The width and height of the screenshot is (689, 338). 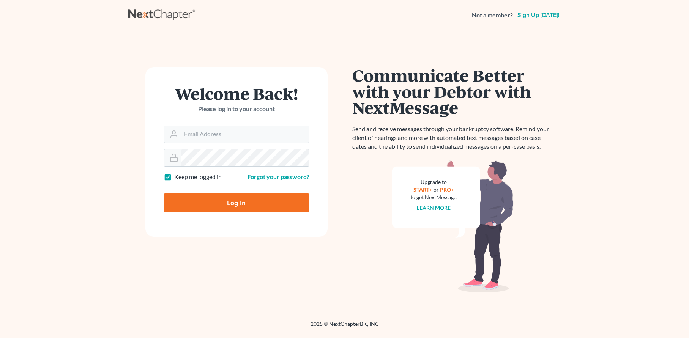 What do you see at coordinates (436, 189) in the screenshot?
I see `span: or` at bounding box center [436, 189].